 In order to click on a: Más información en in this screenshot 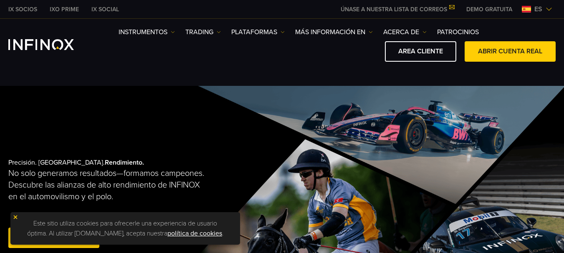, I will do `click(334, 32)`.